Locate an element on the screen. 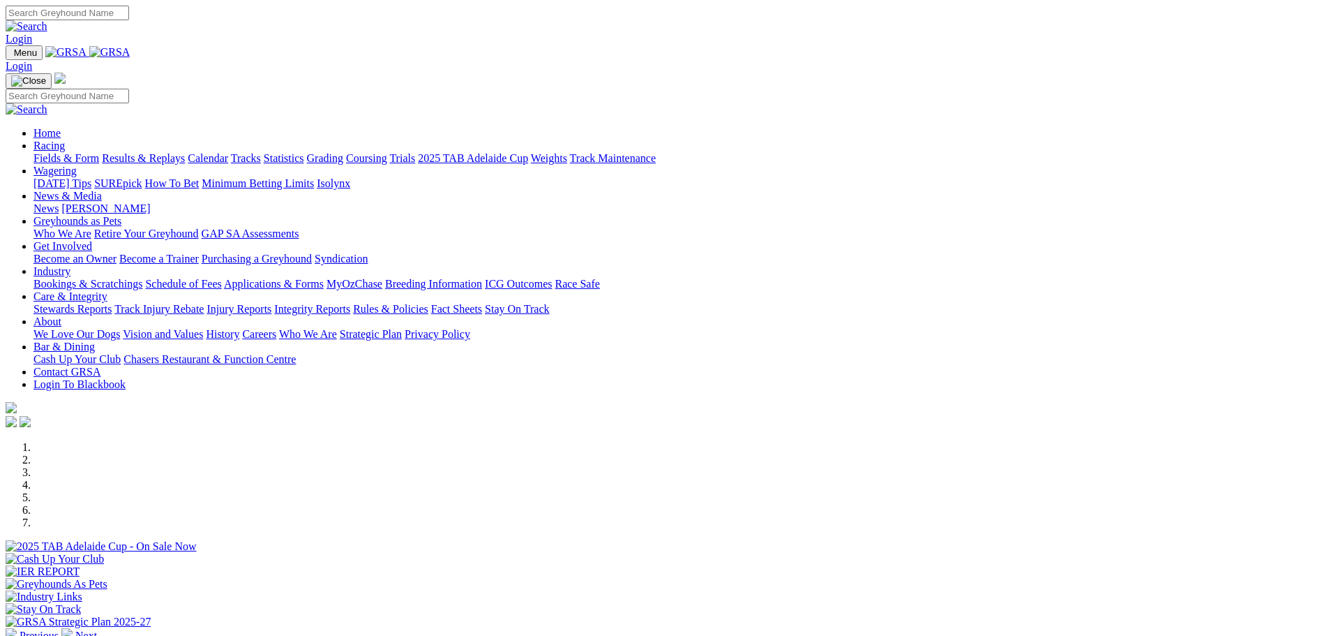 Image resolution: width=1329 pixels, height=636 pixels. a: Injury Reports is located at coordinates (239, 308).